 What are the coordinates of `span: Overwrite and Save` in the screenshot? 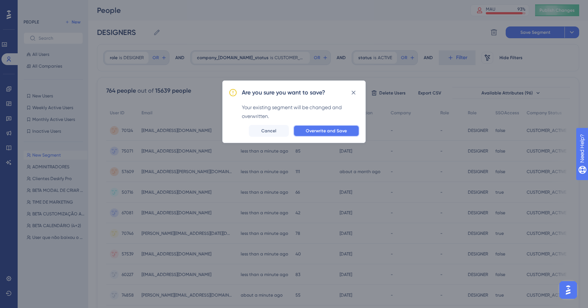 It's located at (326, 131).